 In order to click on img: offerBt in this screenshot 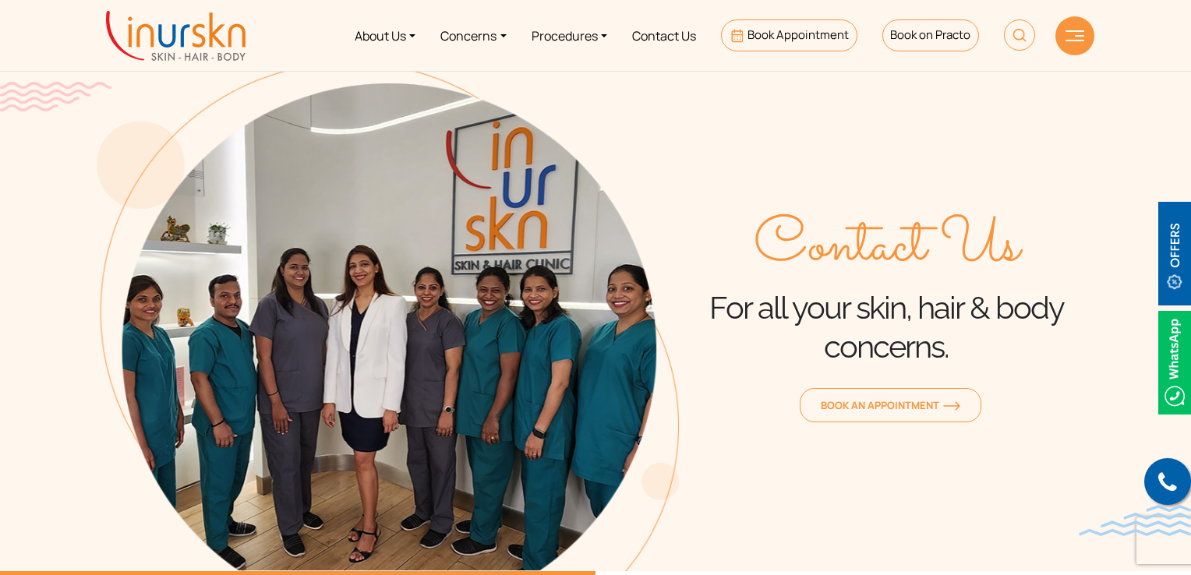, I will do `click(1174, 253)`.